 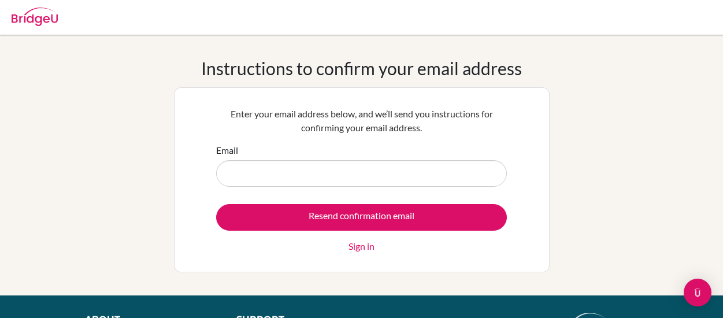 What do you see at coordinates (227, 150) in the screenshot?
I see `label: Email` at bounding box center [227, 150].